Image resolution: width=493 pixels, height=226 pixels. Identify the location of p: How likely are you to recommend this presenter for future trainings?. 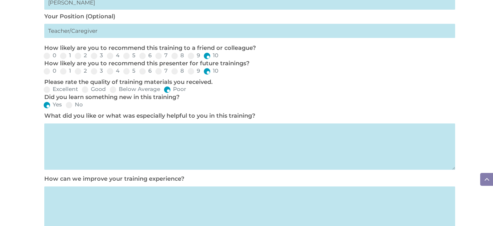
(248, 64).